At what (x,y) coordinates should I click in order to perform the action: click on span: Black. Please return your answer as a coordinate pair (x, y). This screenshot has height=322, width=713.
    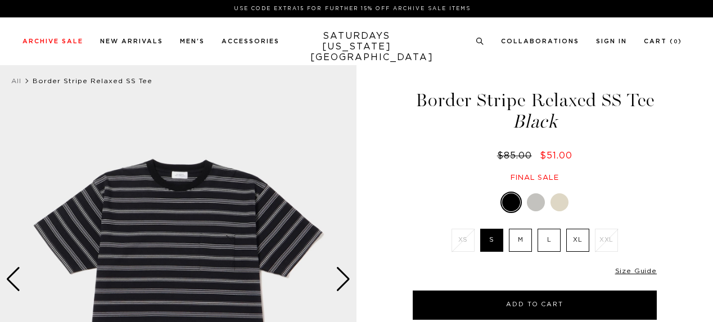
    Looking at the image, I should click on (535, 122).